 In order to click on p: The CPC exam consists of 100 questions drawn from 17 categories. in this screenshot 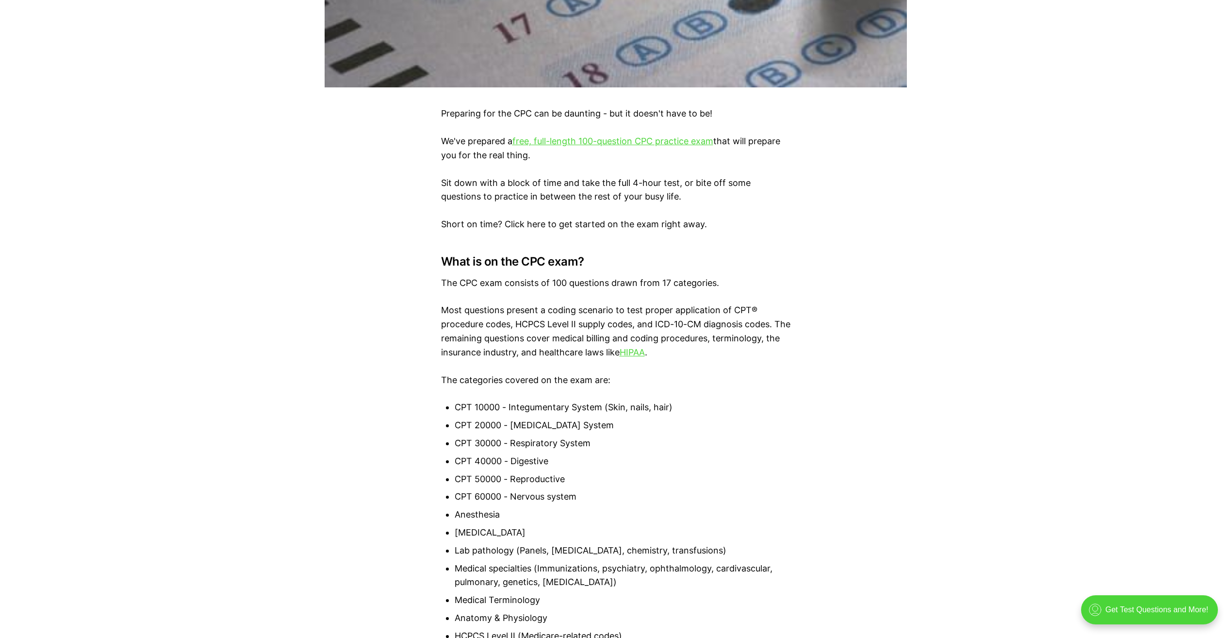, I will do `click(616, 283)`.